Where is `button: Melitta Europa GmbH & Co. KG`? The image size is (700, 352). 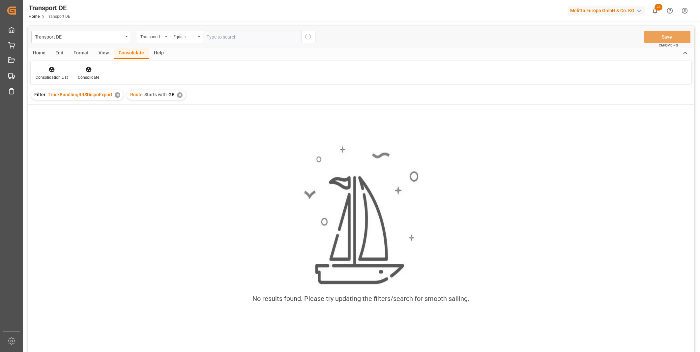
button: Melitta Europa GmbH & Co. KG is located at coordinates (608, 11).